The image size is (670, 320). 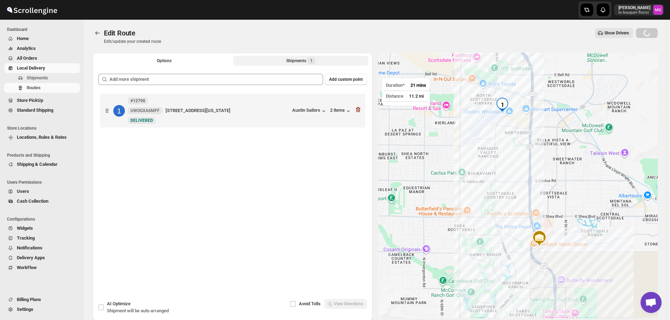 I want to click on button: Austin Sailors, so click(x=310, y=111).